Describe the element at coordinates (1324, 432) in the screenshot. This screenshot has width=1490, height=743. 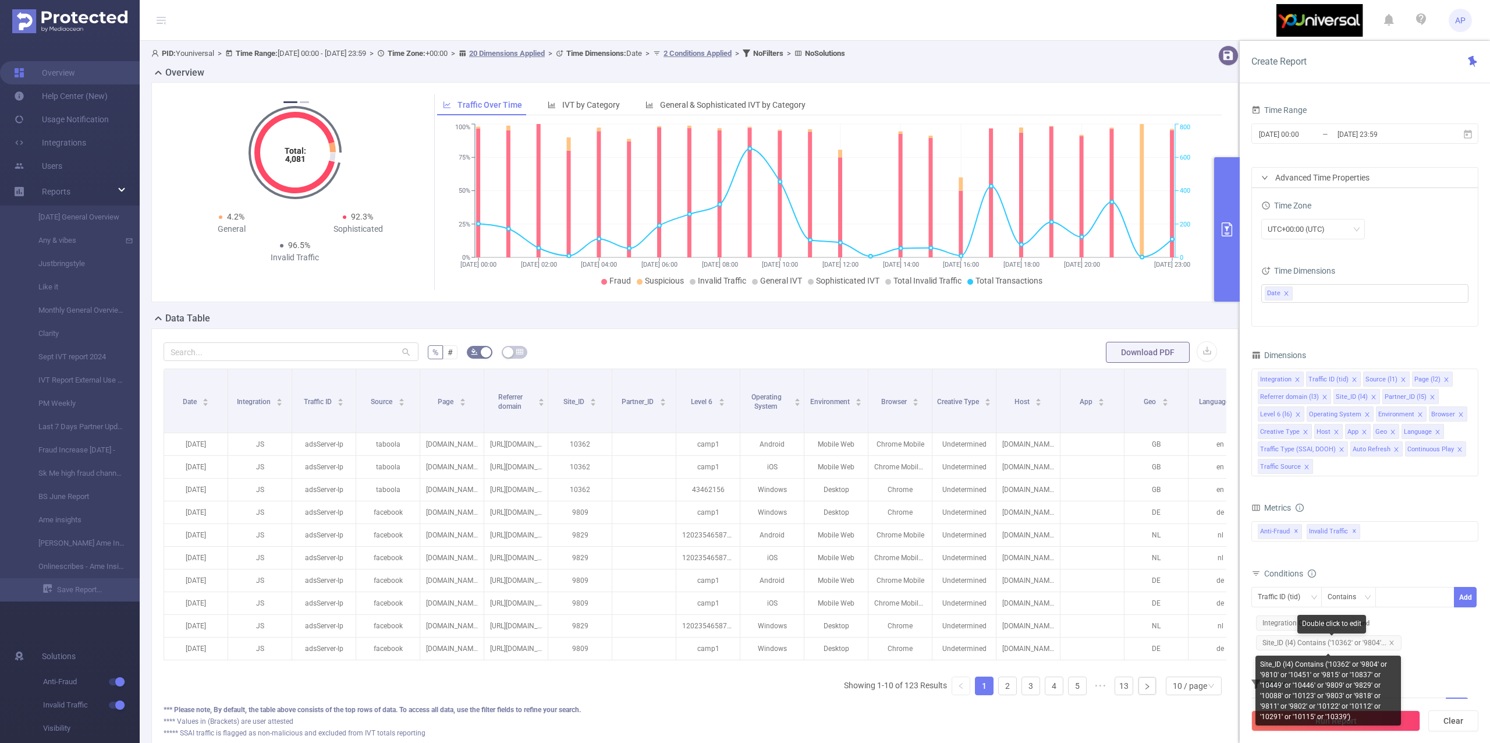
I see `div: Host` at that location.